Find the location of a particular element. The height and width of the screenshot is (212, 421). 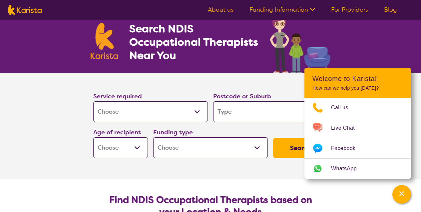

a: Web link opens in a new tab. is located at coordinates (357, 168).